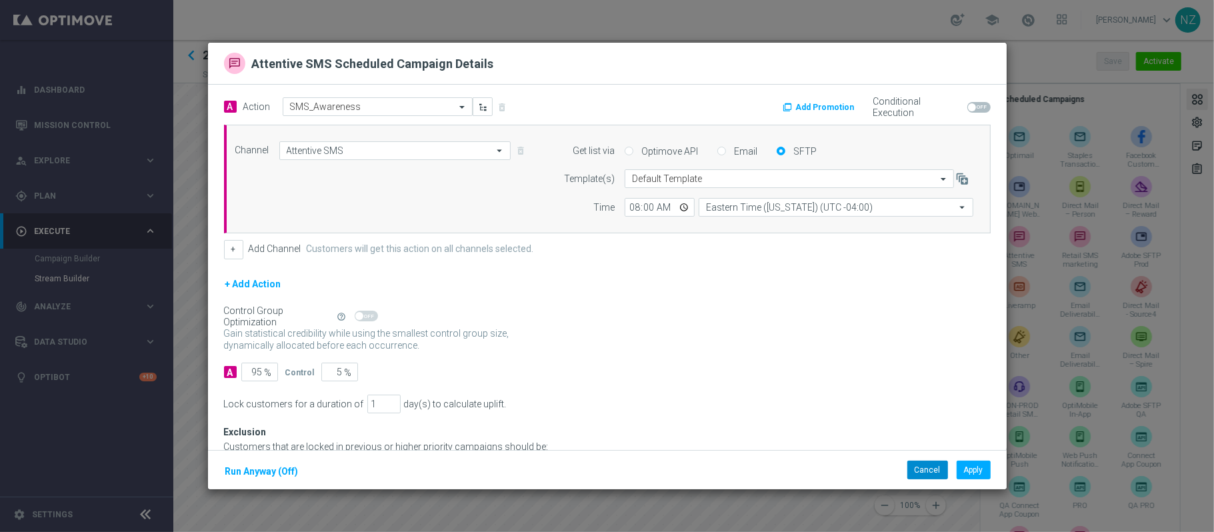  Describe the element at coordinates (973, 470) in the screenshot. I see `button: Apply` at that location.